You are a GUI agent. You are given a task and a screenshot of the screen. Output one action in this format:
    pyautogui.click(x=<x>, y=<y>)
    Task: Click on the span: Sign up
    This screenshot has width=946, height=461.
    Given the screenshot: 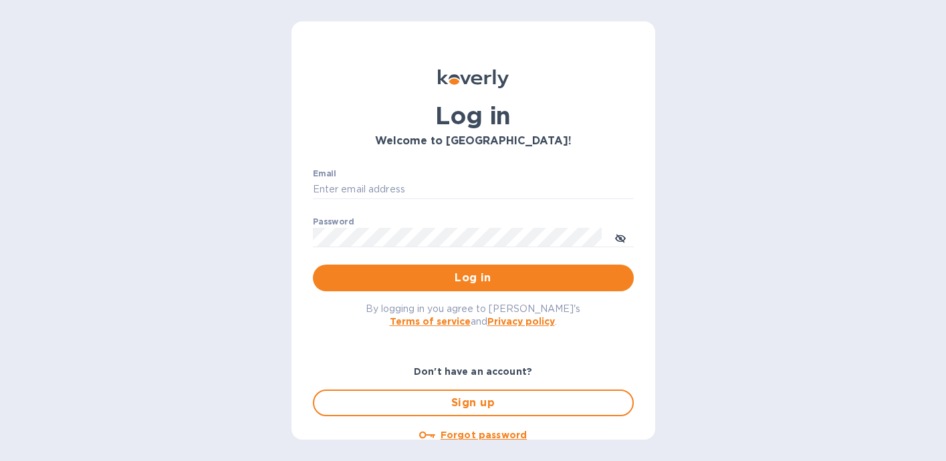 What is the action you would take?
    pyautogui.click(x=473, y=403)
    